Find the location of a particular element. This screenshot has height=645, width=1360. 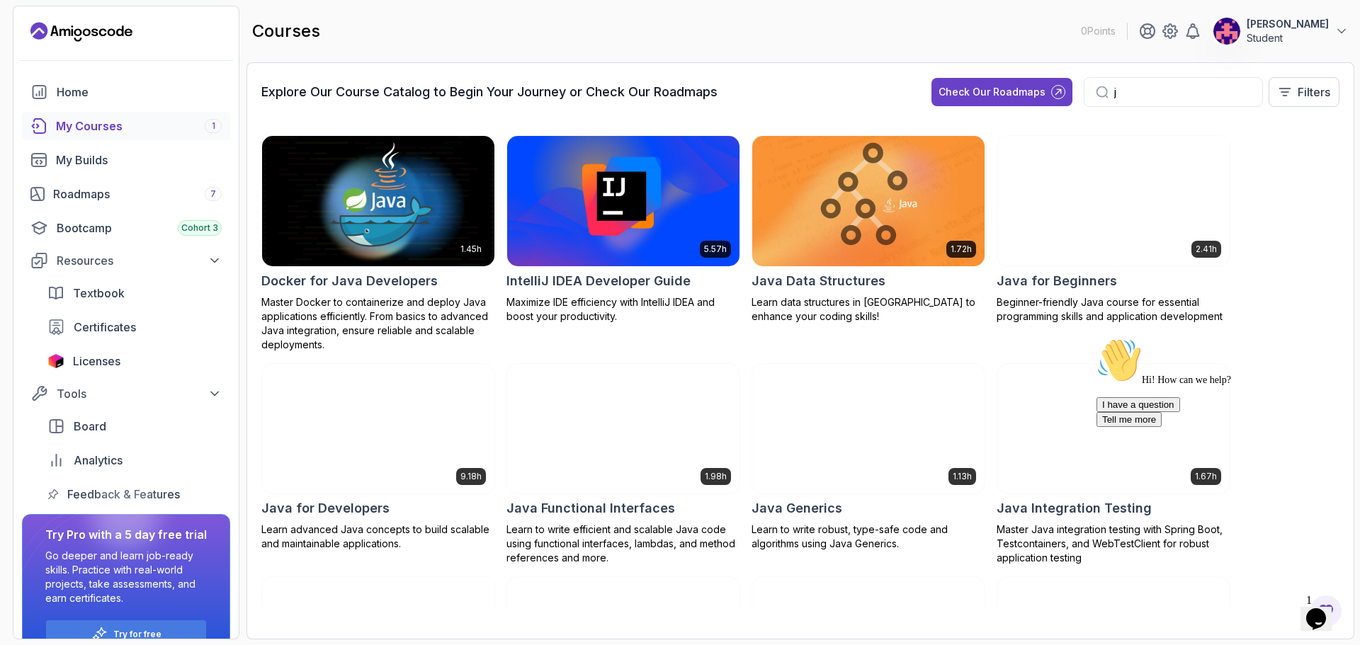

p: Master Java integration testing with Spring Boot, Testcontainers, and WebTestClient for robust ap... is located at coordinates (1113, 544).